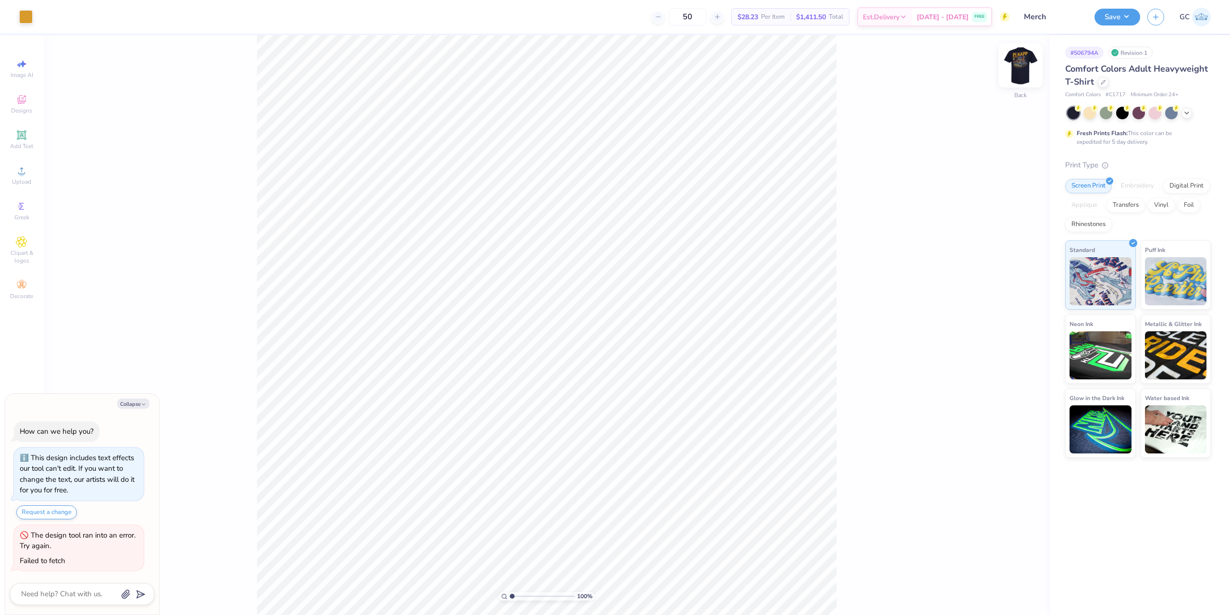  Describe the element at coordinates (1021, 65) in the screenshot. I see `img: Back` at that location.